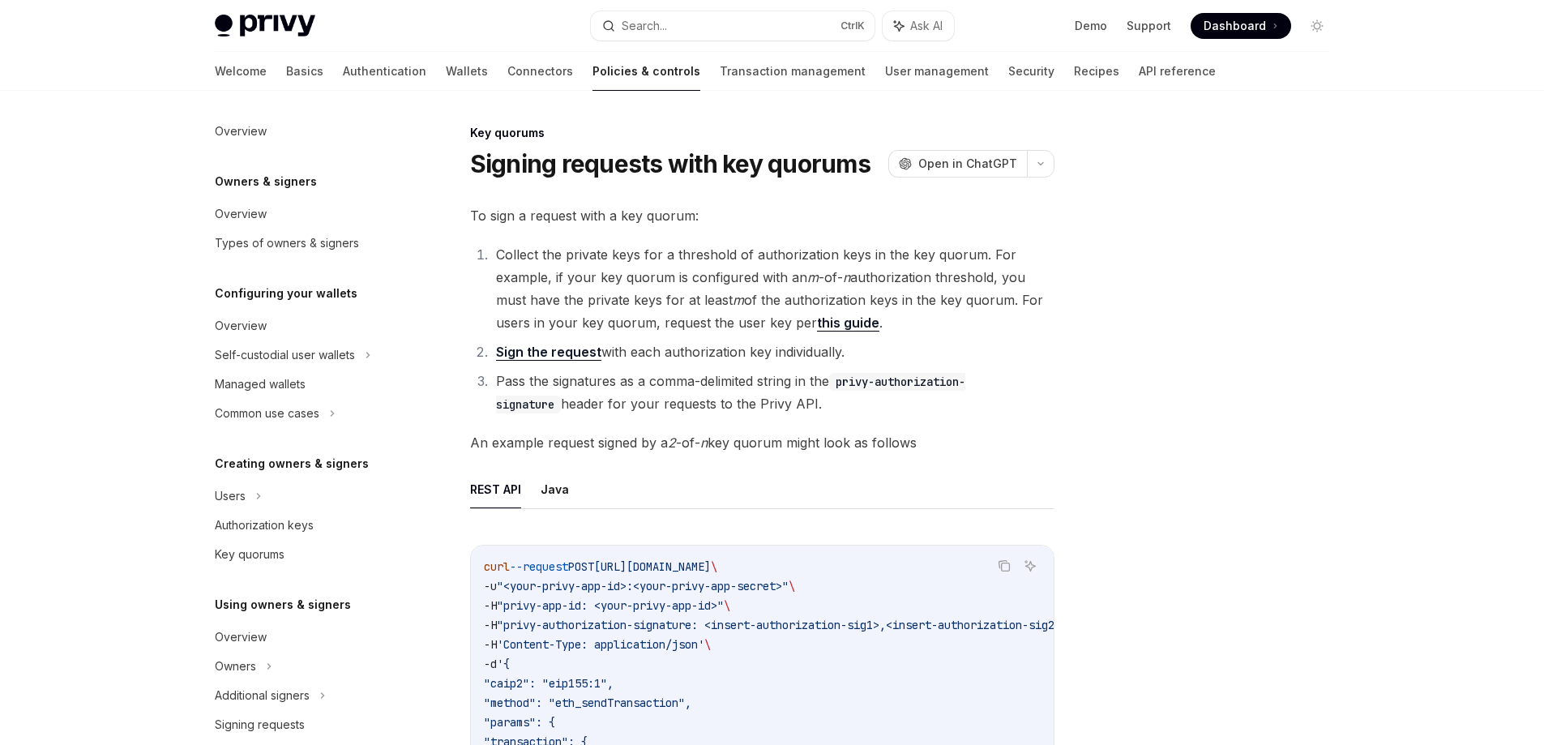  What do you see at coordinates (772, 392) in the screenshot?
I see `li: Pass the signatures as a comma-delimited string in the header for your requests to the Privy API.` at bounding box center [772, 392].